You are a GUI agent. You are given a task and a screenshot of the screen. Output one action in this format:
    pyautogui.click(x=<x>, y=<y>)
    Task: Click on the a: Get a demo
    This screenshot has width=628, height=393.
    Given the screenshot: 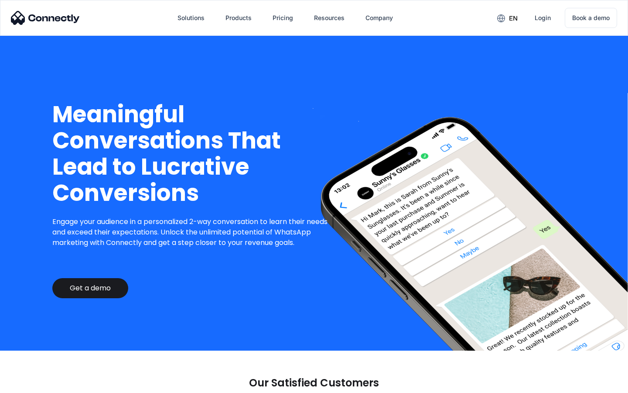 What is the action you would take?
    pyautogui.click(x=90, y=288)
    